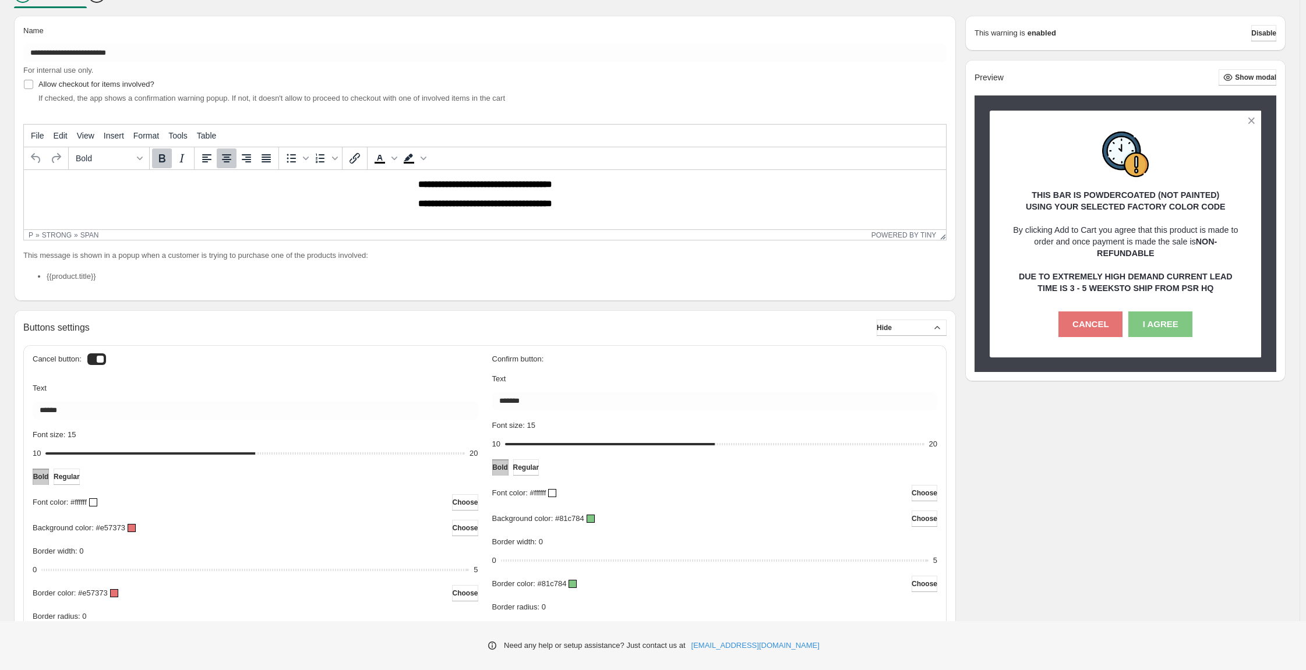  I want to click on strong: TO SHIP FROM PSR HQ, so click(1166, 288).